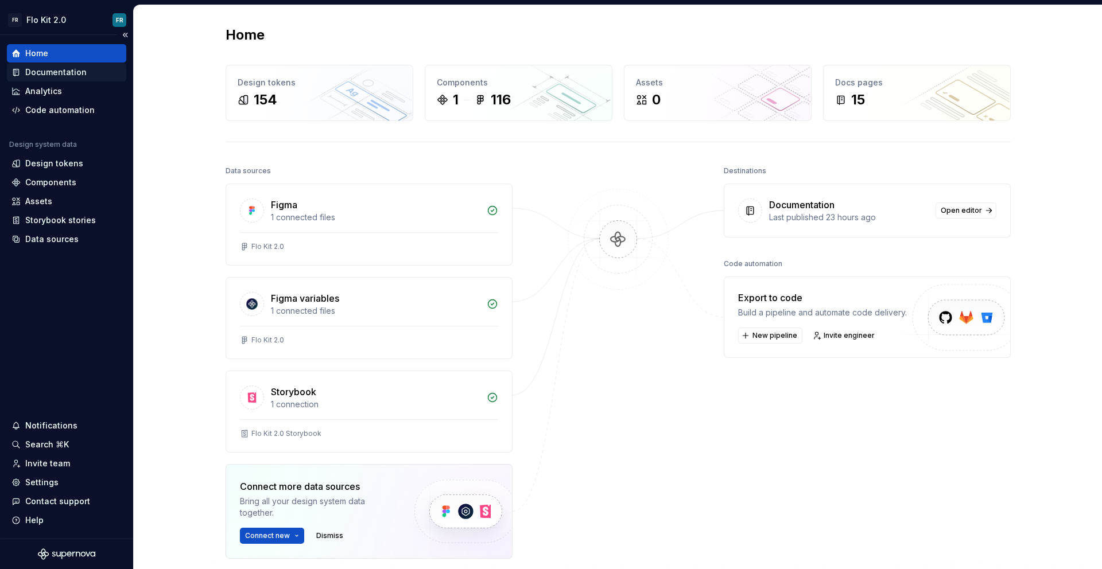 The width and height of the screenshot is (1102, 569). What do you see at coordinates (43, 145) in the screenshot?
I see `div: Design system data` at bounding box center [43, 145].